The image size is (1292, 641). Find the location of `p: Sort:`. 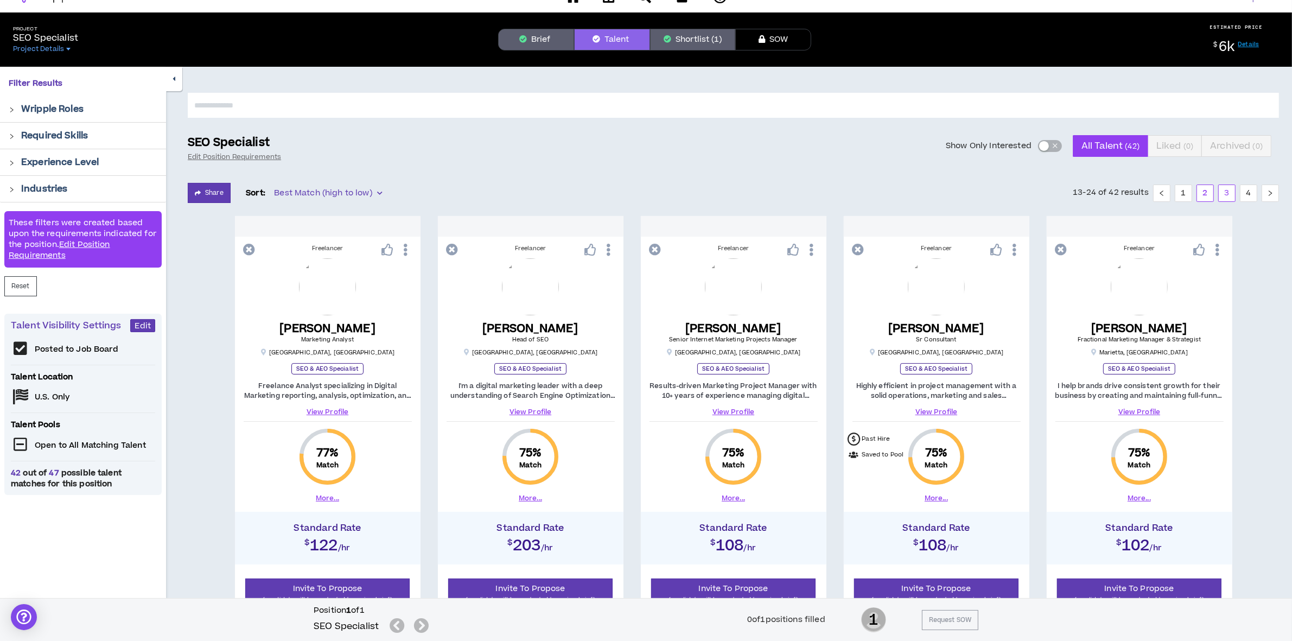

p: Sort: is located at coordinates (256, 193).